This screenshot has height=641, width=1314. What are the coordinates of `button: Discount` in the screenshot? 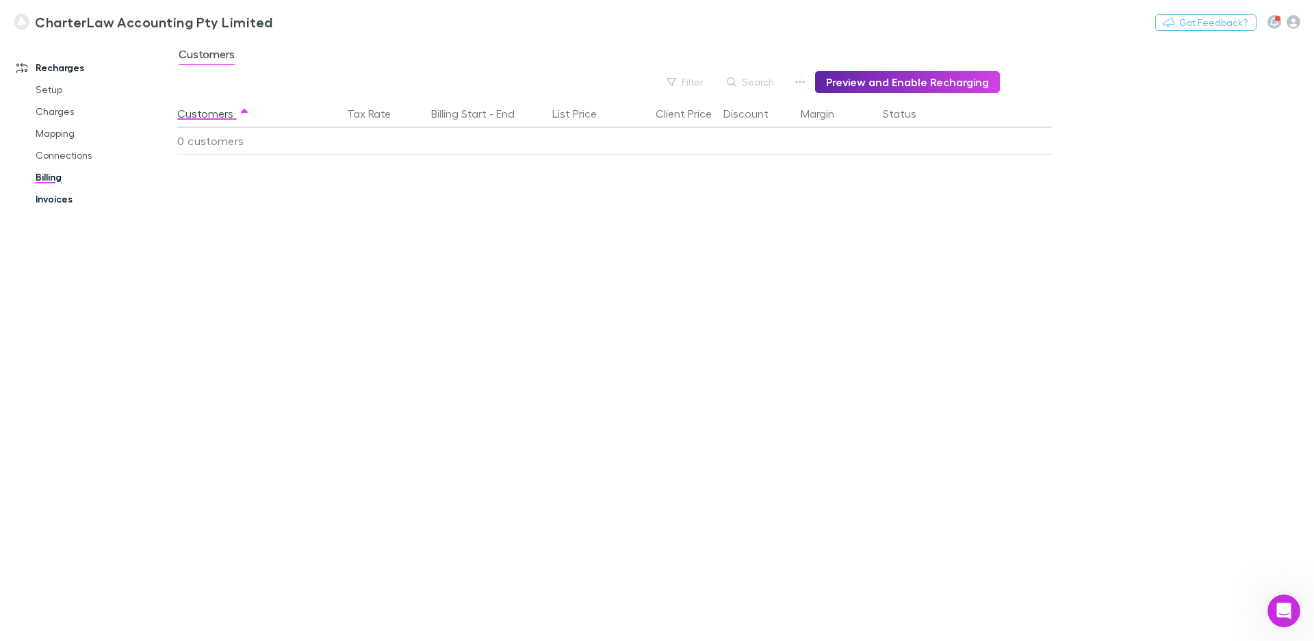 It's located at (754, 114).